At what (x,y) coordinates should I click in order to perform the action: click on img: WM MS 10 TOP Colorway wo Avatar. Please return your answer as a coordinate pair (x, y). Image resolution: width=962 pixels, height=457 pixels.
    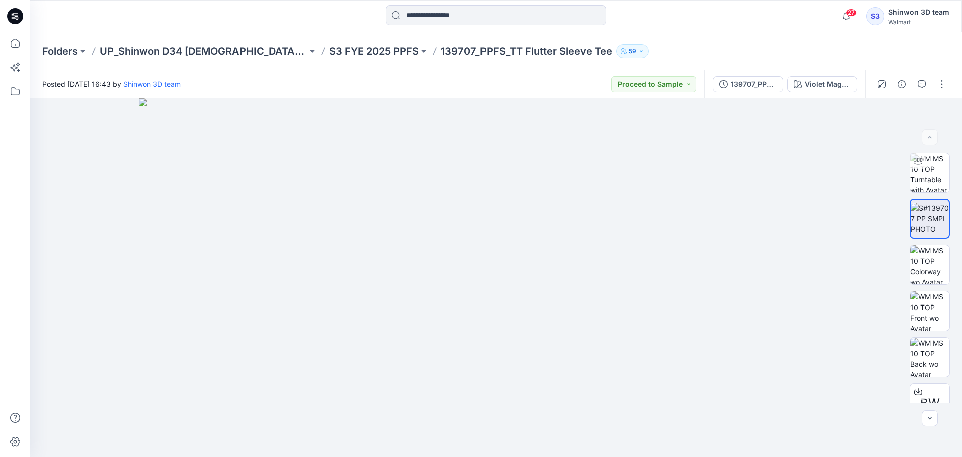
    Looking at the image, I should click on (930, 265).